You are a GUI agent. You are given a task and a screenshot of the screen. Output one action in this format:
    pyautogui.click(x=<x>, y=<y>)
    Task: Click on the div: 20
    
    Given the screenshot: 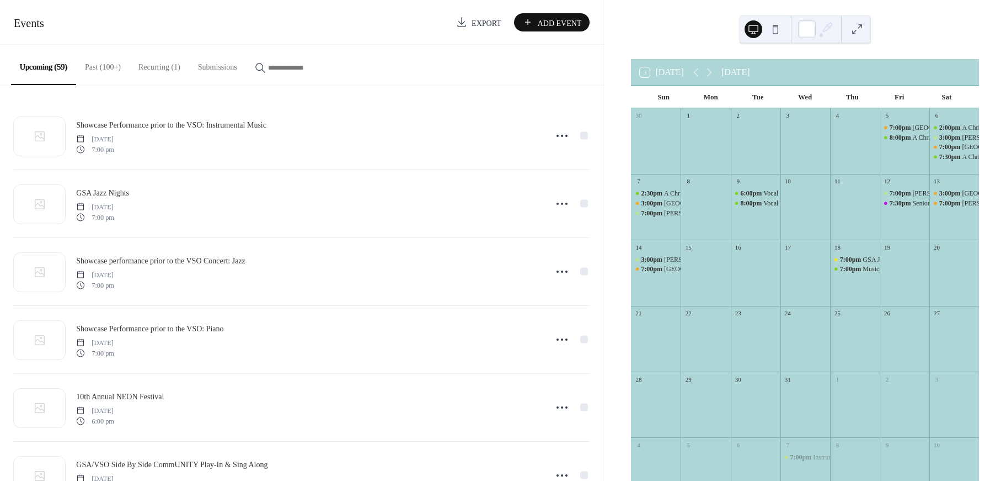 What is the action you would take?
    pyautogui.click(x=937, y=247)
    